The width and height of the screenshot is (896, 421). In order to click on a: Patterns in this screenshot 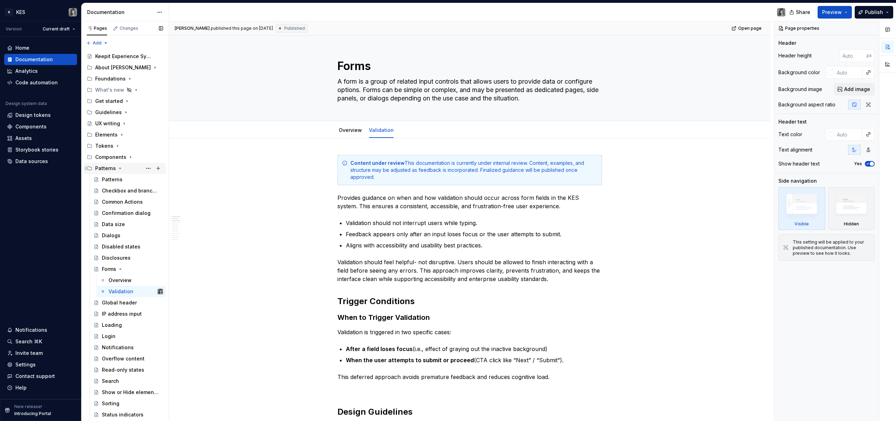, I will do `click(128, 180)`.